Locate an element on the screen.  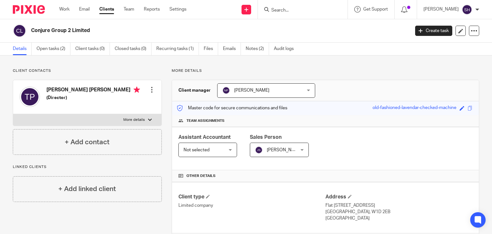
i: Primary is located at coordinates (137, 90).